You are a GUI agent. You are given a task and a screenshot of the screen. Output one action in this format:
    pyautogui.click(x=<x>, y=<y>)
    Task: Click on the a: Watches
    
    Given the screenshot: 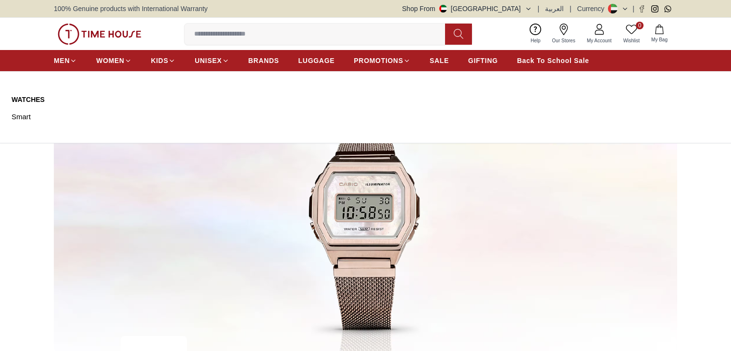 What is the action you would take?
    pyautogui.click(x=57, y=100)
    